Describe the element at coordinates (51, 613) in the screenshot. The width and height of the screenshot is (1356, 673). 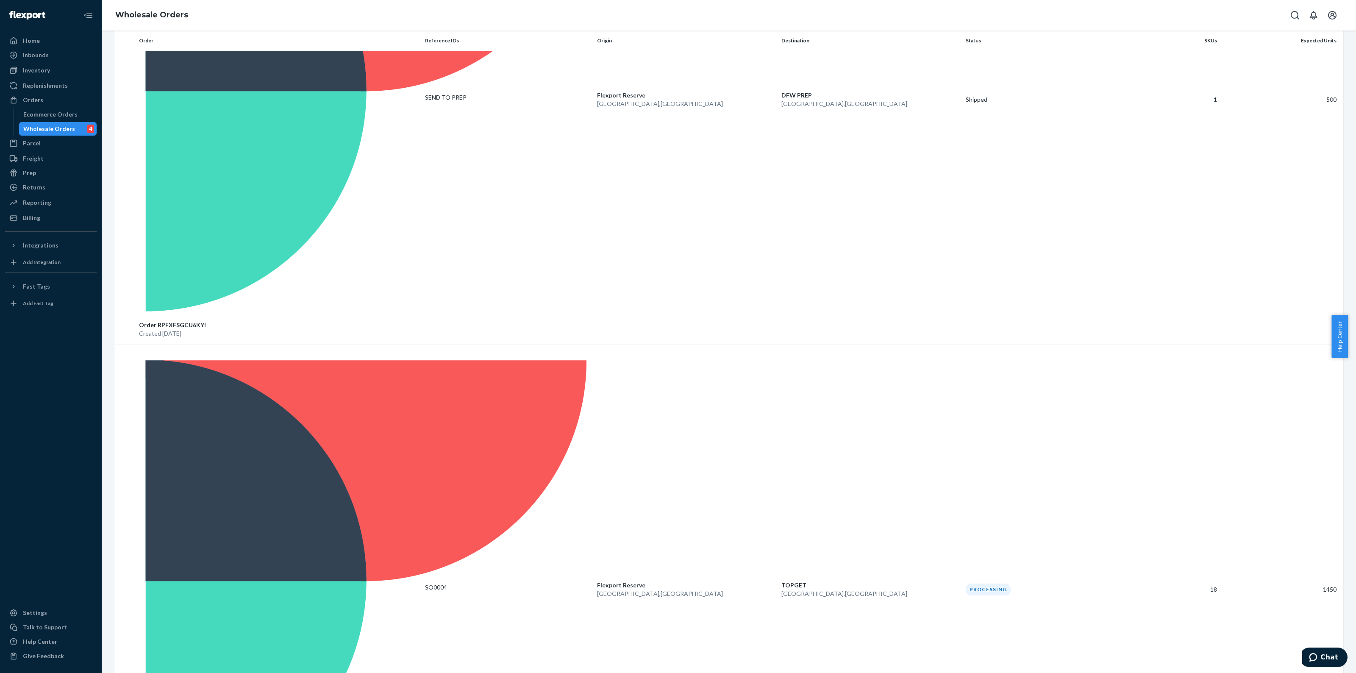
I see `a: Settings` at that location.